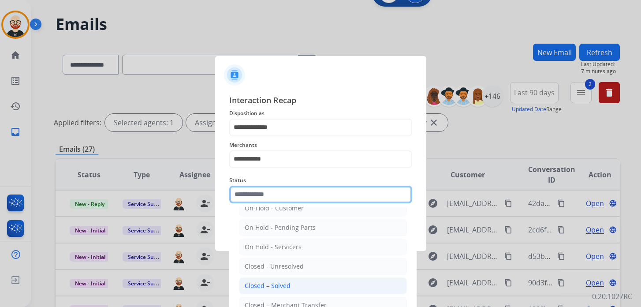 The height and width of the screenshot is (307, 641). What do you see at coordinates (268, 286) in the screenshot?
I see `div: Closed – Solved` at bounding box center [268, 286].